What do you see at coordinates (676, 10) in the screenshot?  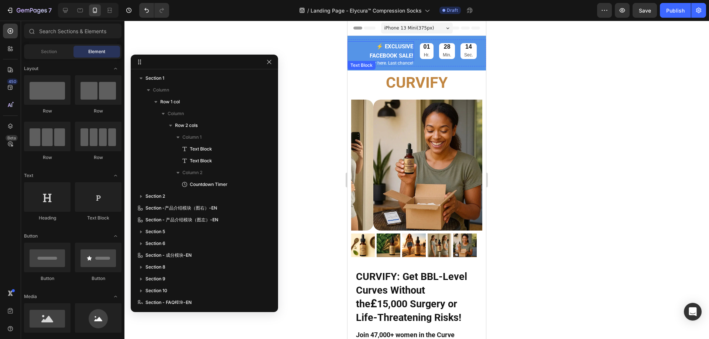 I see `button: Publish` at bounding box center [676, 10].